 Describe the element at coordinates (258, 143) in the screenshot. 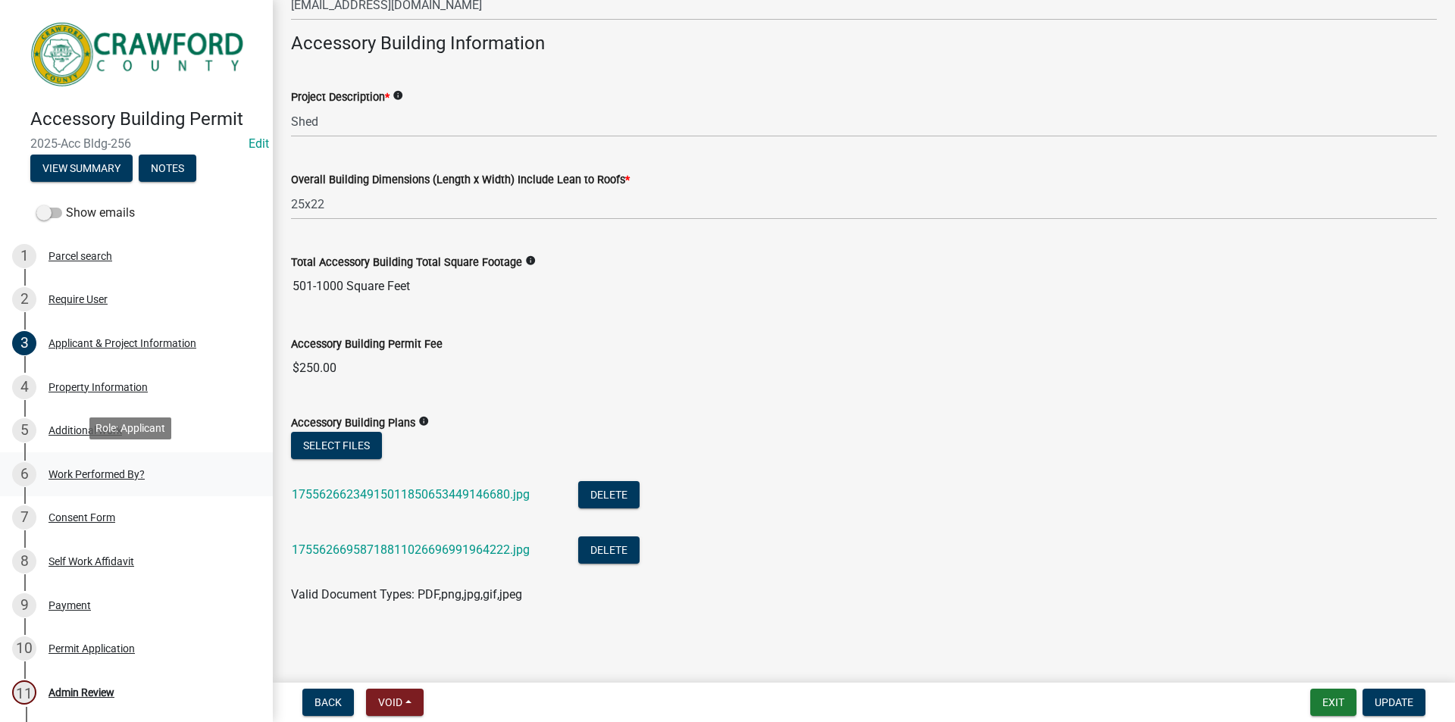

I see `a: Edit` at that location.